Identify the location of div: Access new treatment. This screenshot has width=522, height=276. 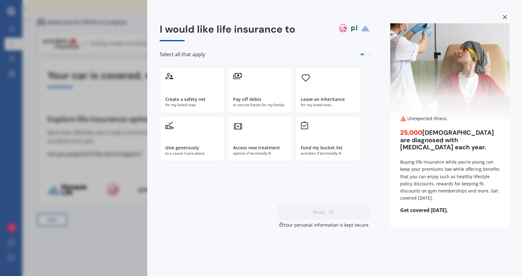
(256, 148).